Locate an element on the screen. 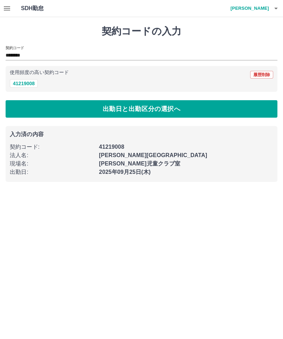 This screenshot has height=339, width=283. b: 2025年09月25日(木) is located at coordinates (125, 172).